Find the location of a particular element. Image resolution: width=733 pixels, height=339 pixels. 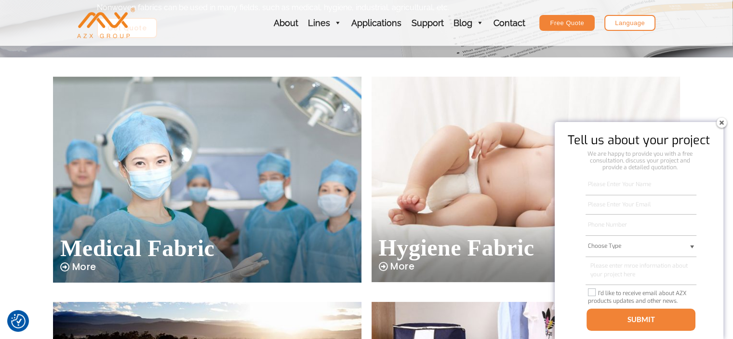

button: Consent Preferences is located at coordinates (18, 321).